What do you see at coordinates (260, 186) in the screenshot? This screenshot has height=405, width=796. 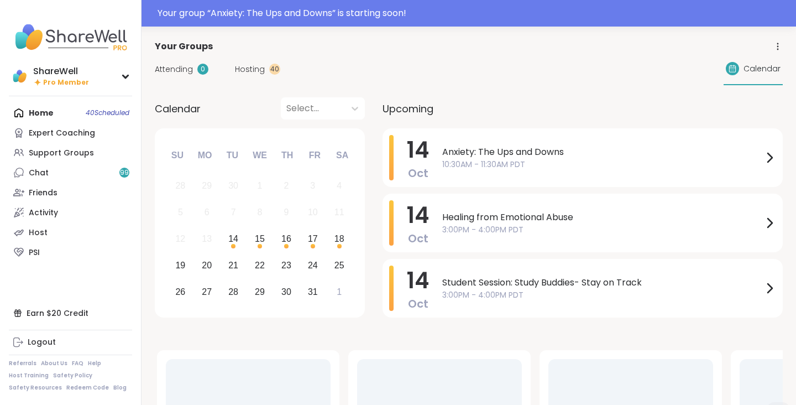 I see `div: Not available Wednesday, October 1st, 2025` at bounding box center [260, 186].